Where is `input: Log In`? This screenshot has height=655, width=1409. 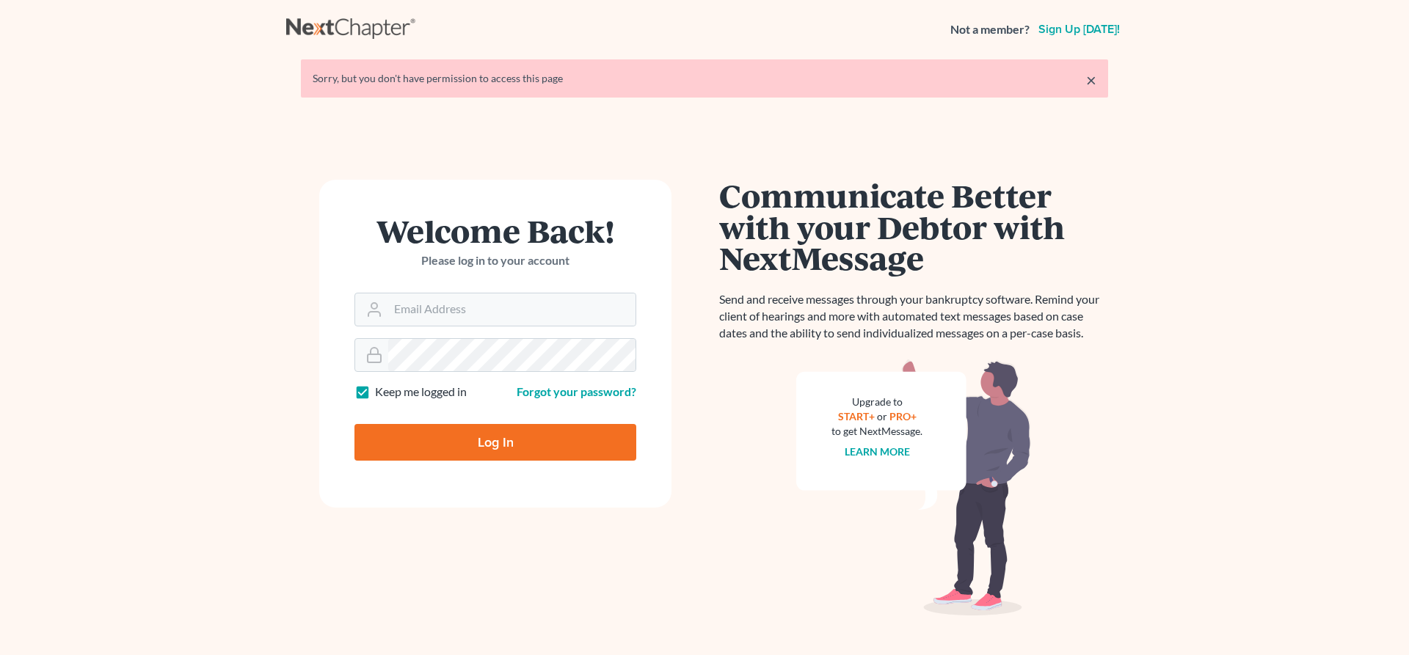 input: Log In is located at coordinates (495, 443).